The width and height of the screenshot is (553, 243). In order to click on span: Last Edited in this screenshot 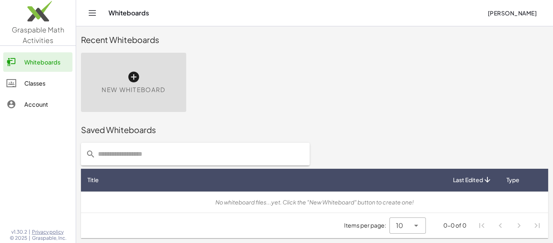, I will do `click(468, 179)`.